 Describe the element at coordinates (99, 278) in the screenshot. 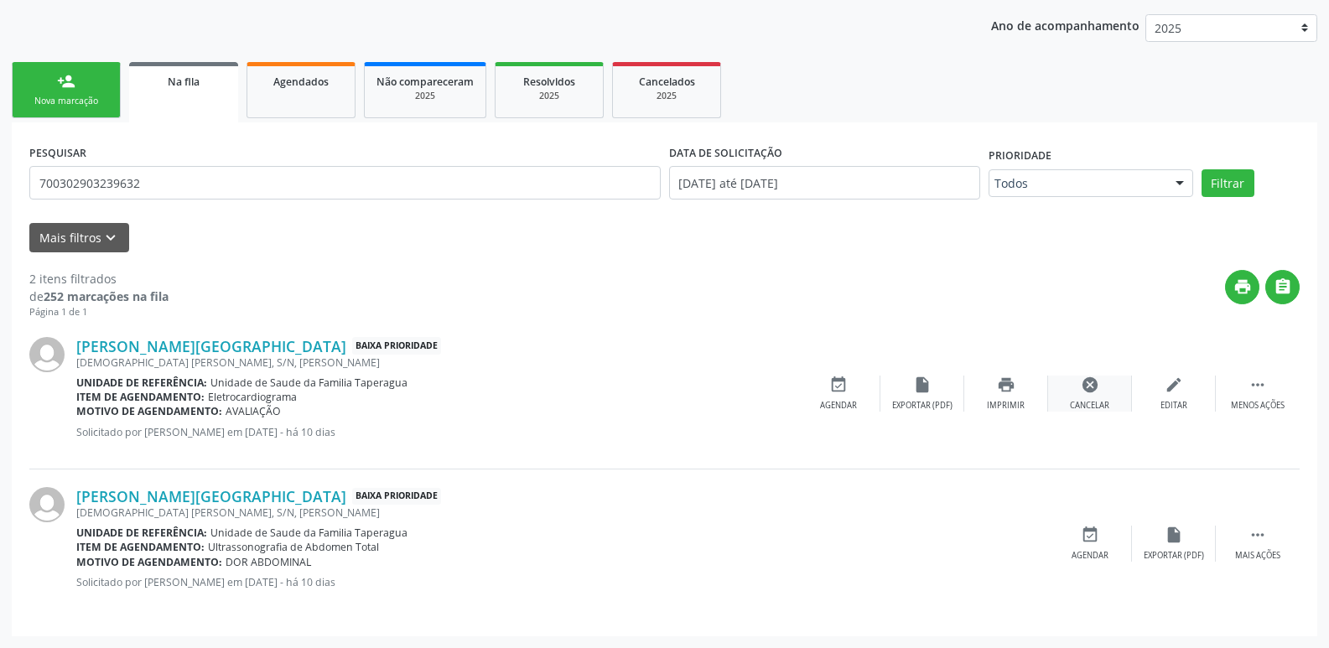

I see `div: 2 itens filtrados` at that location.